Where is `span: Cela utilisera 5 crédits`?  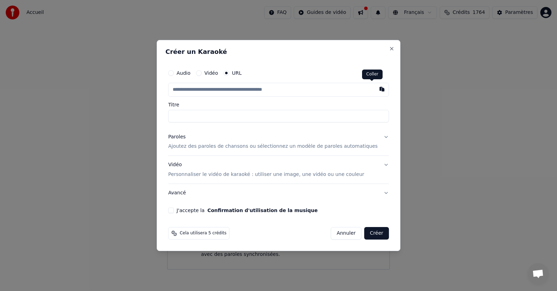 span: Cela utilisera 5 crédits is located at coordinates (203, 234).